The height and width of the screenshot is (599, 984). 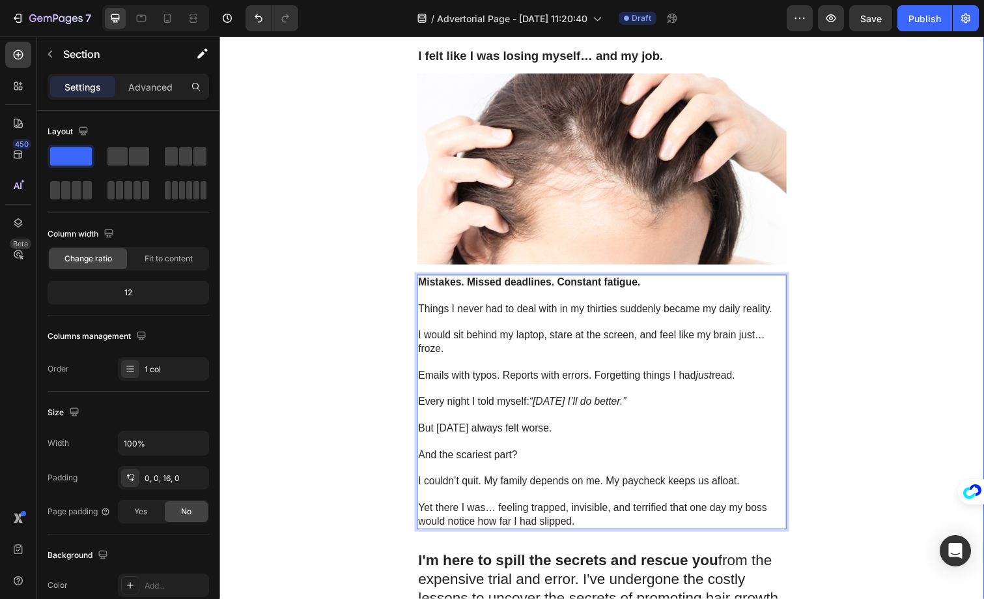 What do you see at coordinates (82, 234) in the screenshot?
I see `div: Column width` at bounding box center [82, 234].